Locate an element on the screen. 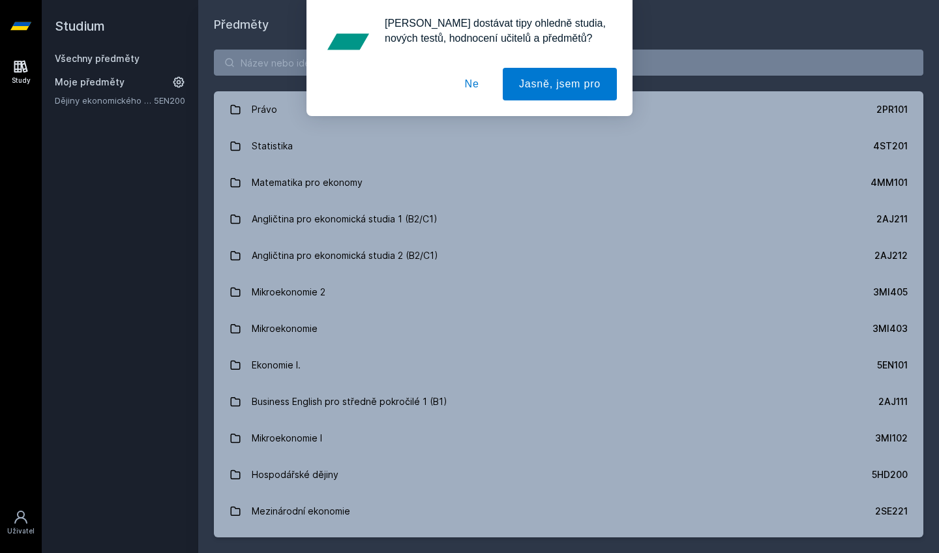  a: Angličtina pro ekonomická studia 2 (B2/C1) 2AJ212 is located at coordinates (568, 256).